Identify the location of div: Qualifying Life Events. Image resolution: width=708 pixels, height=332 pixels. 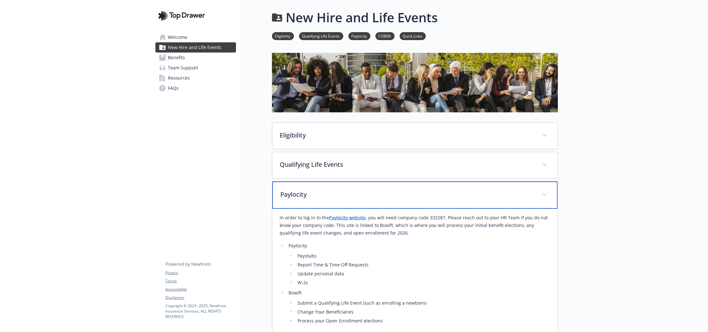
(415, 165).